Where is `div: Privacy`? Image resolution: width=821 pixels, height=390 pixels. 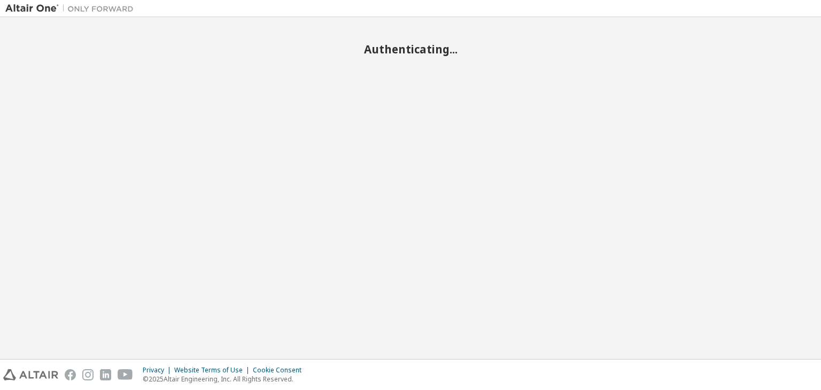 div: Privacy is located at coordinates (158, 370).